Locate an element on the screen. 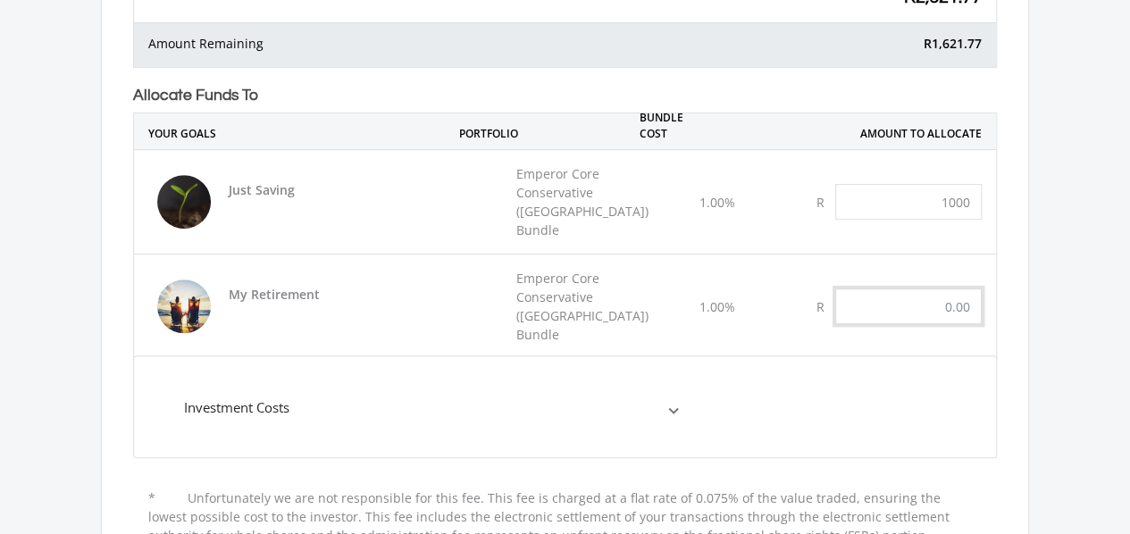  p: My Retirement is located at coordinates (354, 294).